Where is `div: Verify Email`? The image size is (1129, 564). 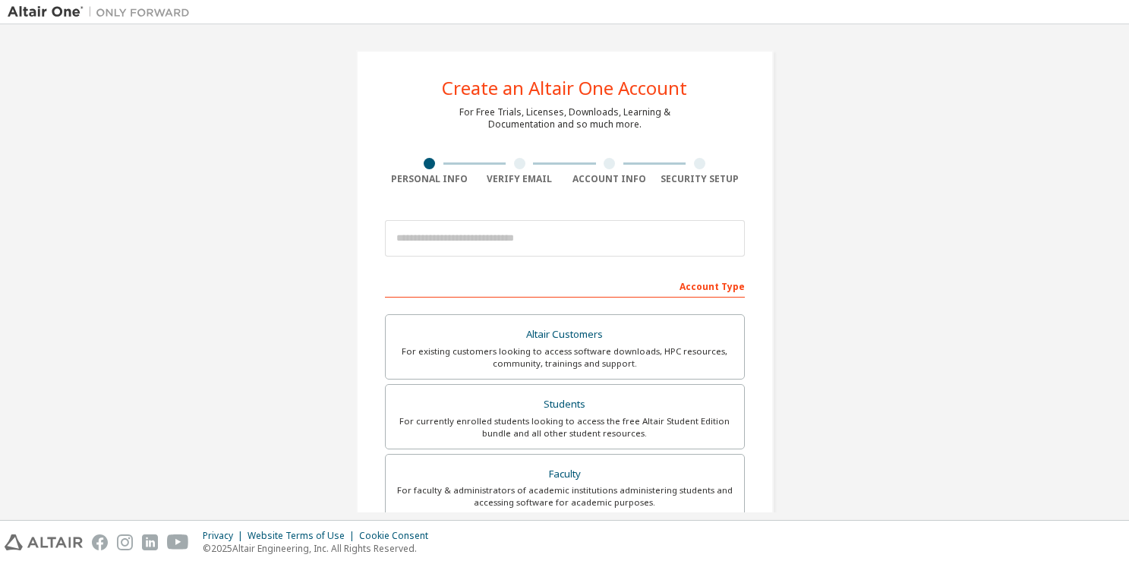
div: Verify Email is located at coordinates (519, 179).